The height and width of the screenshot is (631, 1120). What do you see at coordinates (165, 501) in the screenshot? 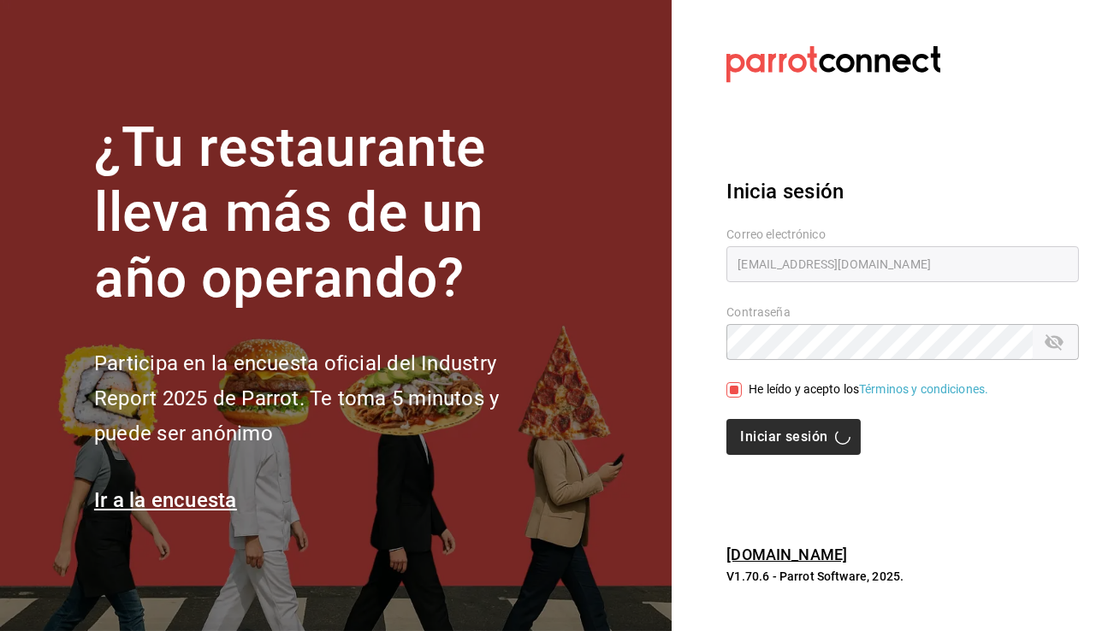
I see `a: Ir a la encuesta` at bounding box center [165, 501].